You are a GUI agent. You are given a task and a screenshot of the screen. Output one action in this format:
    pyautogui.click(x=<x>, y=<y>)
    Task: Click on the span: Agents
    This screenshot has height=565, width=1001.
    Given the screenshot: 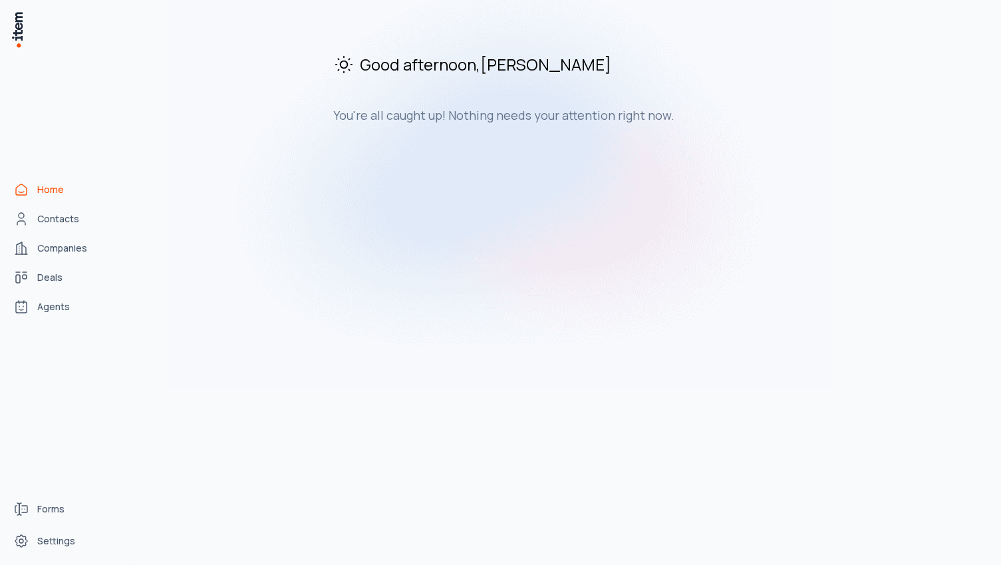 What is the action you would take?
    pyautogui.click(x=53, y=307)
    